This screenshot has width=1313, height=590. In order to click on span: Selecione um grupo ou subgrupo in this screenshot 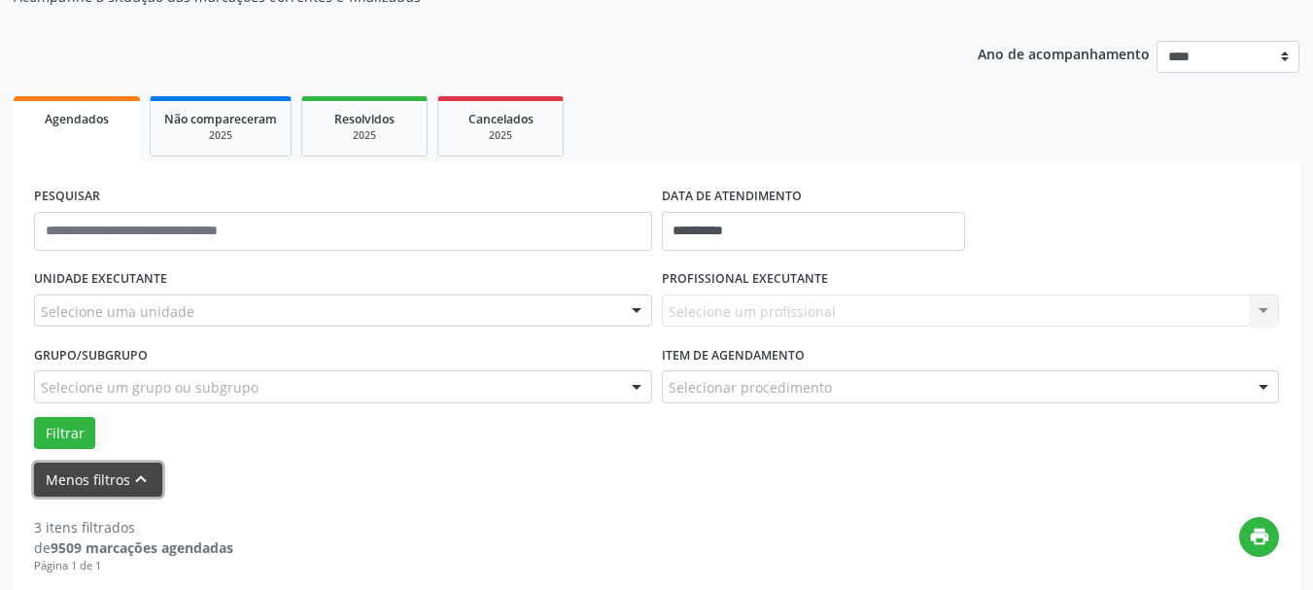, I will do `click(150, 387)`.